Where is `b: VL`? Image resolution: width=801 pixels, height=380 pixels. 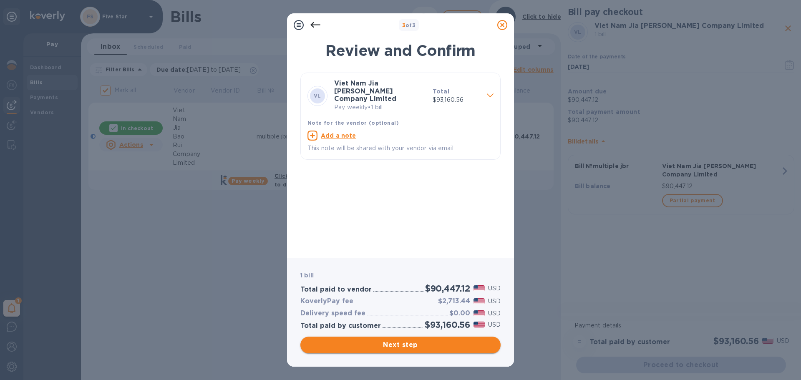
b: VL is located at coordinates (317, 96).